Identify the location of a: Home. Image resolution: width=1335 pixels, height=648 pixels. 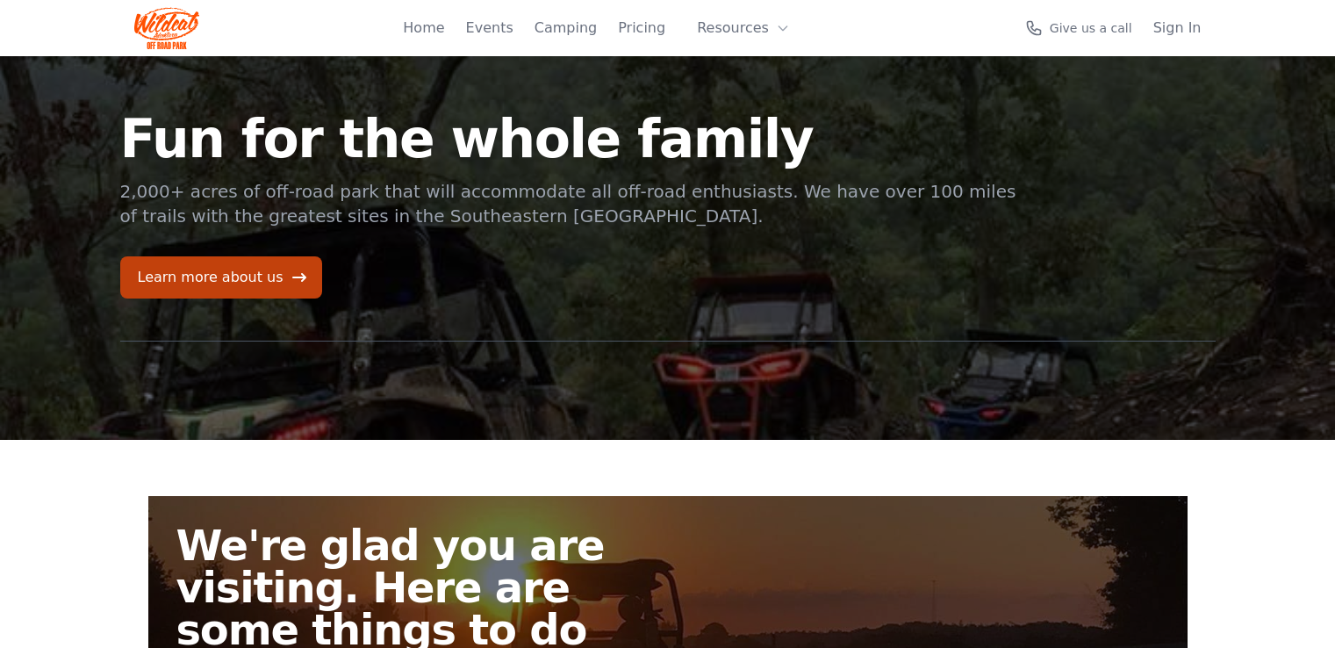
(423, 28).